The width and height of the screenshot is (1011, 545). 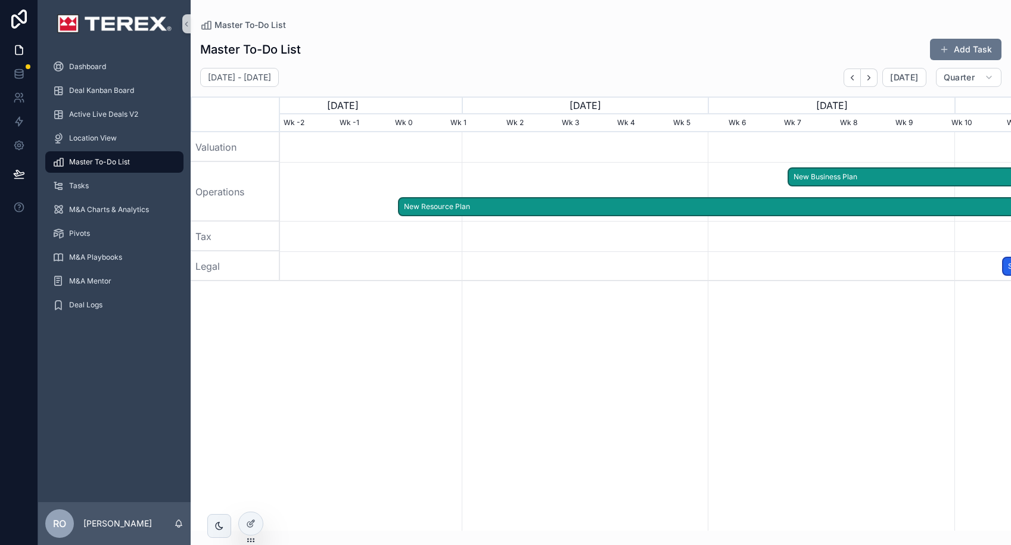 I want to click on a: Active Live Deals V2, so click(x=114, y=114).